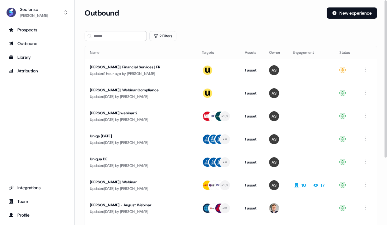 The height and width of the screenshot is (225, 387). I want to click on div: 10, so click(303, 185).